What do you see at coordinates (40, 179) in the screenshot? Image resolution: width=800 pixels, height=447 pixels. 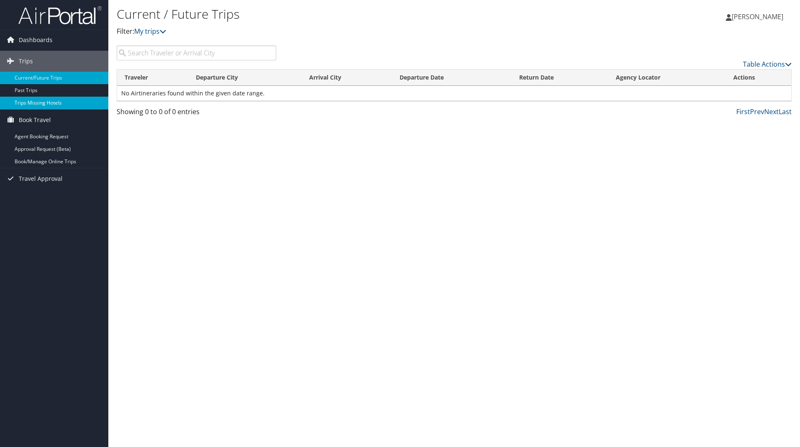 I see `span: Travel Approval` at bounding box center [40, 179].